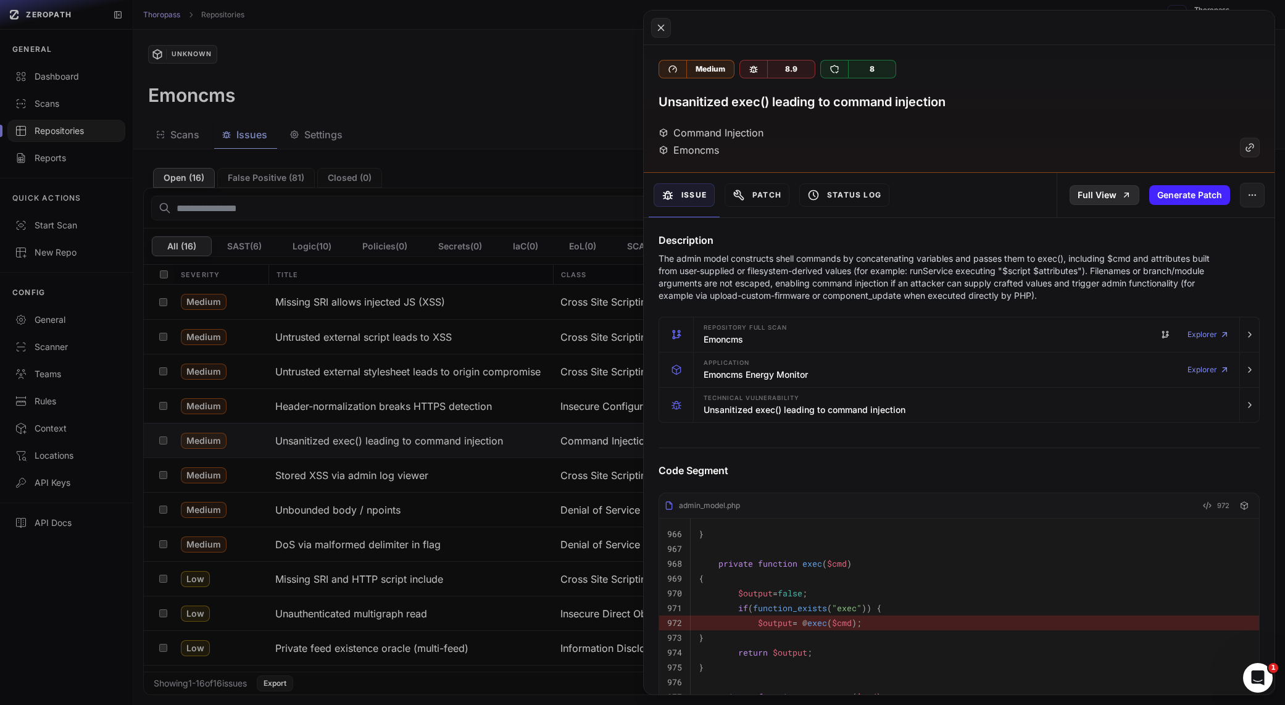 Image resolution: width=1285 pixels, height=705 pixels. What do you see at coordinates (675, 652) in the screenshot?
I see `code: 974` at bounding box center [675, 652].